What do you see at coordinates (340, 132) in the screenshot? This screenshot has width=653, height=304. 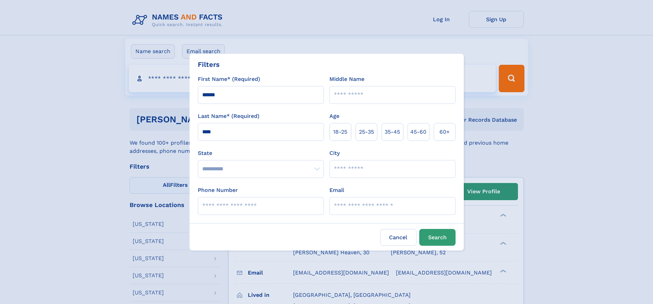 I see `span: 18‑25` at bounding box center [340, 132].